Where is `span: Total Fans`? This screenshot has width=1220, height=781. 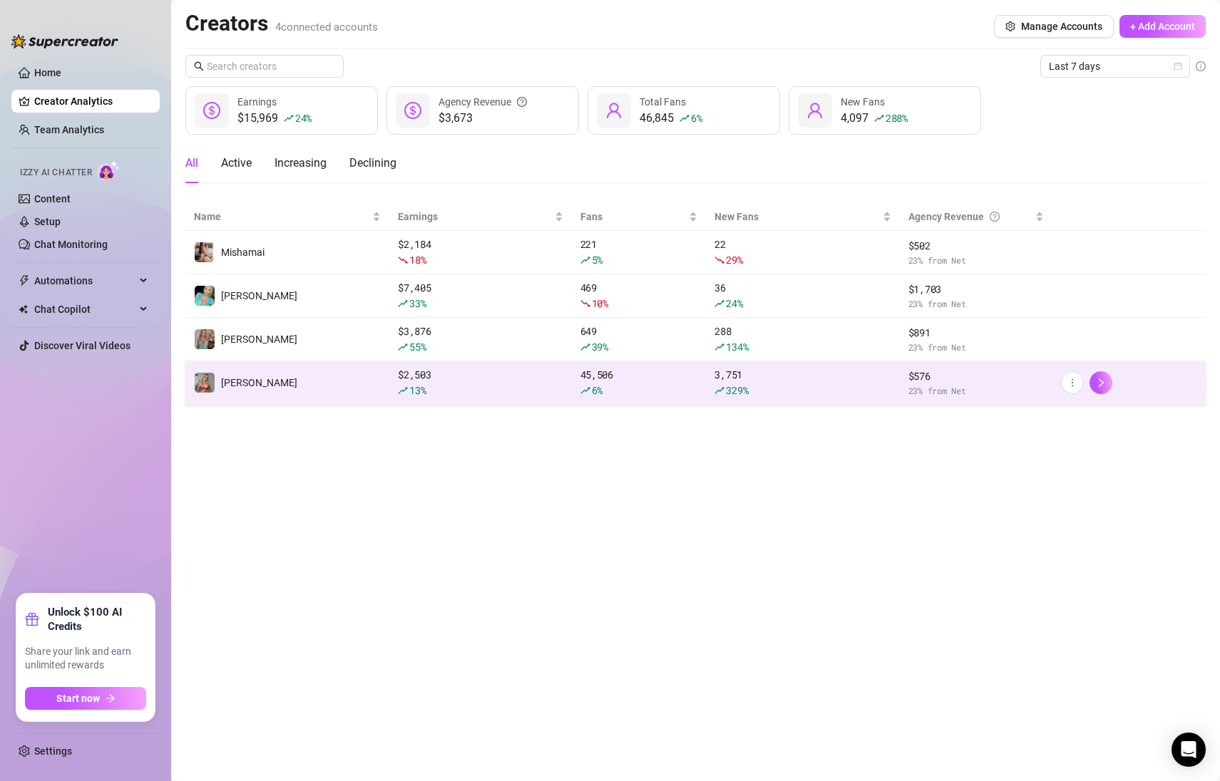
span: Total Fans is located at coordinates (662, 102).